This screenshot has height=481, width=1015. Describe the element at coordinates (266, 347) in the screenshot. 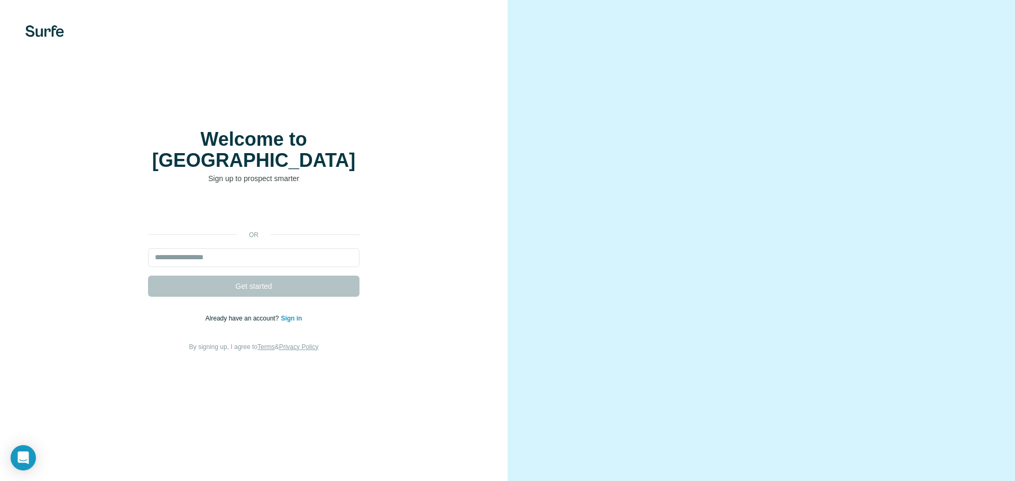

I see `a: Terms` at that location.